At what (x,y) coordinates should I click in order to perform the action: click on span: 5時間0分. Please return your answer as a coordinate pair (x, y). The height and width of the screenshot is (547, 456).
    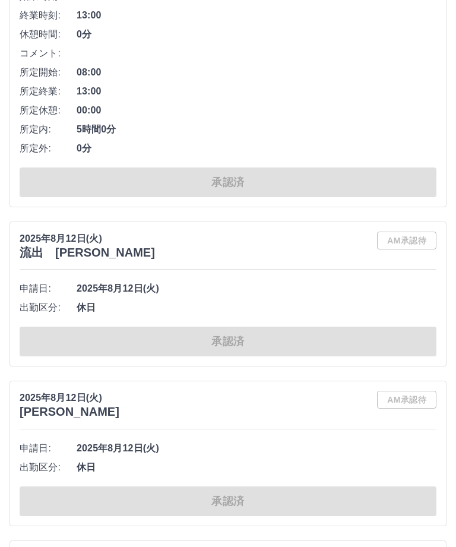
    Looking at the image, I should click on (257, 130).